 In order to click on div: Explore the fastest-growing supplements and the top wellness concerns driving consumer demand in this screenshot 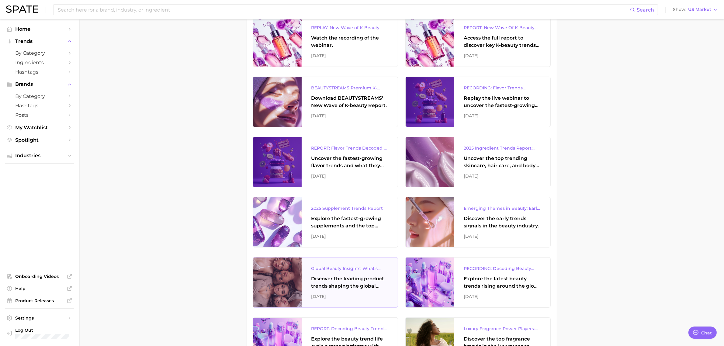, I will do `click(350, 222)`.